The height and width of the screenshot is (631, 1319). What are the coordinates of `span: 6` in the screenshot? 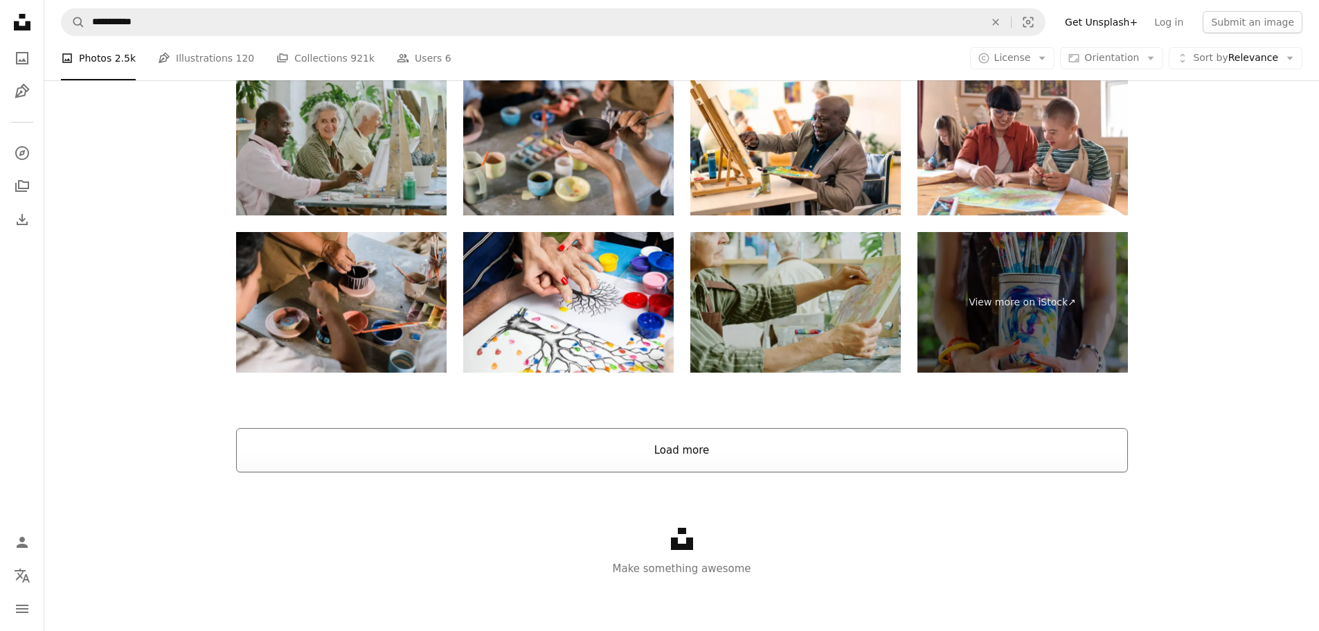 It's located at (448, 58).